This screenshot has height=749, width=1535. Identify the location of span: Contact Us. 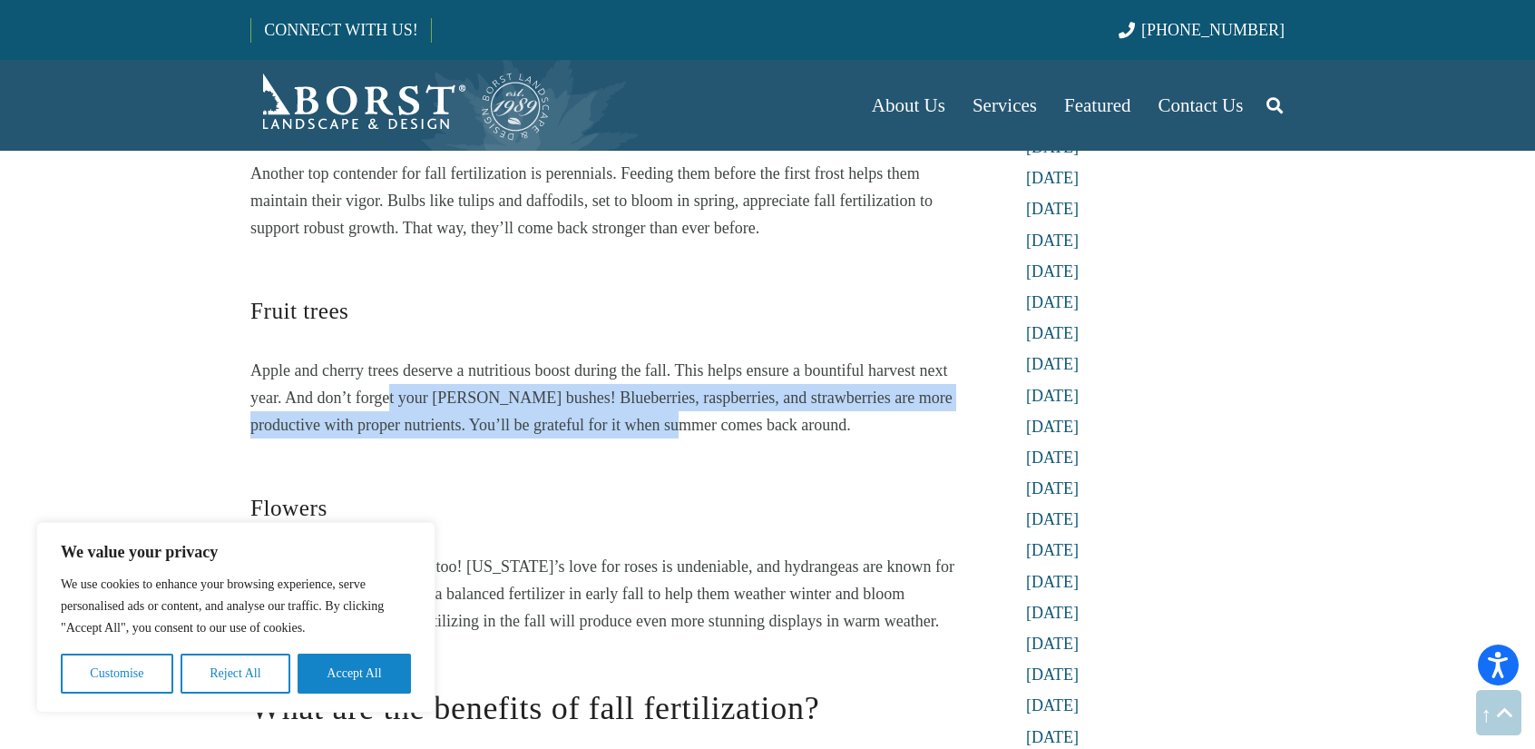
(1201, 105).